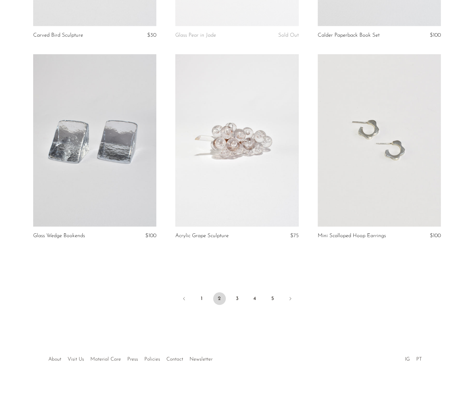  Describe the element at coordinates (76, 359) in the screenshot. I see `a: Visit Us` at that location.